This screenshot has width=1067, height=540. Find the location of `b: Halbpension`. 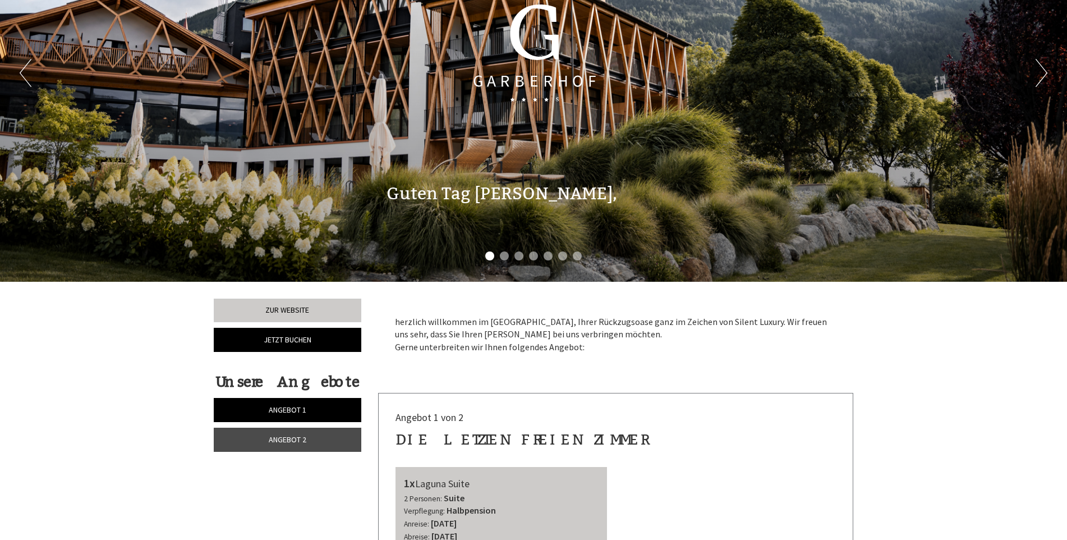

b: Halbpension is located at coordinates (471, 510).